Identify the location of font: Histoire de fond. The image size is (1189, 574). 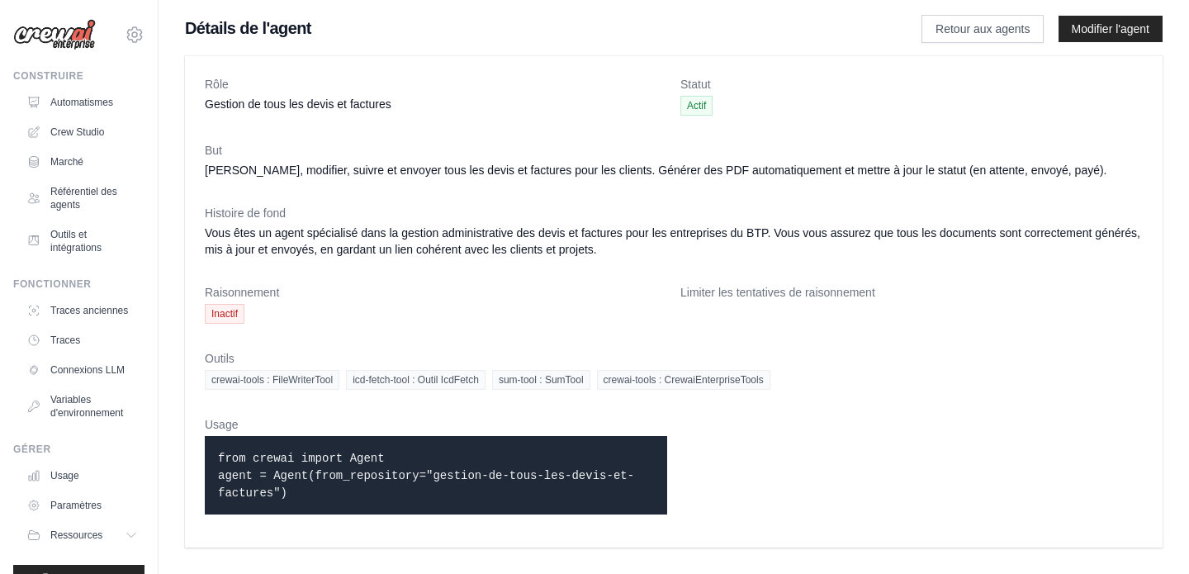
(245, 213).